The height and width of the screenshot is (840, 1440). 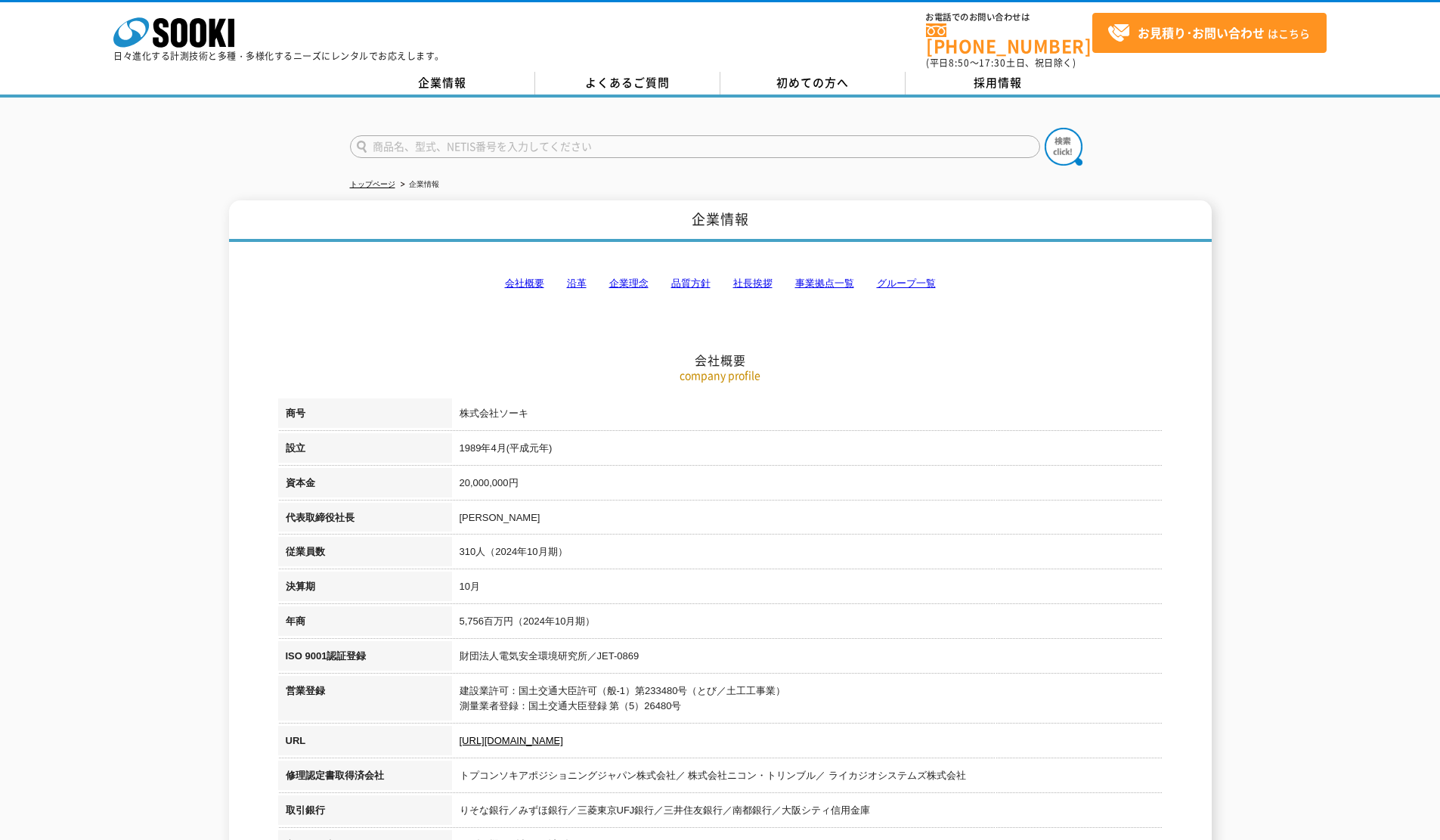 I want to click on a: 品質方針, so click(x=691, y=283).